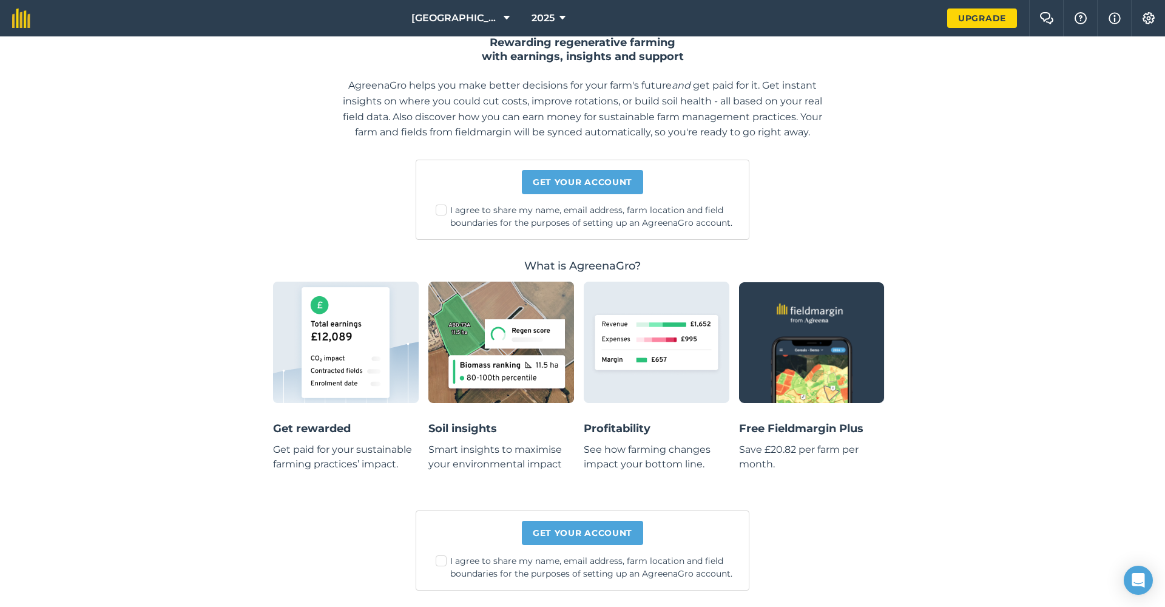  What do you see at coordinates (1149, 18) in the screenshot?
I see `img: A cog icon` at bounding box center [1149, 18].